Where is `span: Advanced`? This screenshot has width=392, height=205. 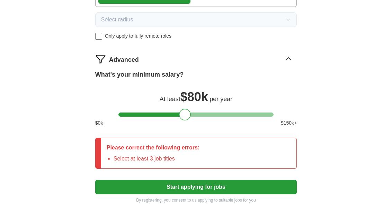
span: Advanced is located at coordinates (124, 60).